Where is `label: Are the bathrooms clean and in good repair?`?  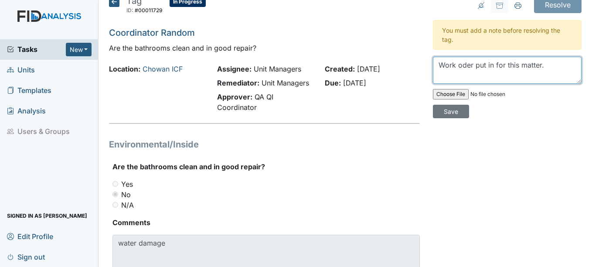 label: Are the bathrooms clean and in good repair? is located at coordinates (189, 167).